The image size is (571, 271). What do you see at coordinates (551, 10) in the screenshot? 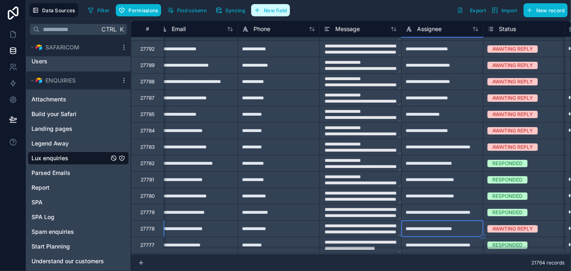
I see `span: New record` at bounding box center [551, 10].